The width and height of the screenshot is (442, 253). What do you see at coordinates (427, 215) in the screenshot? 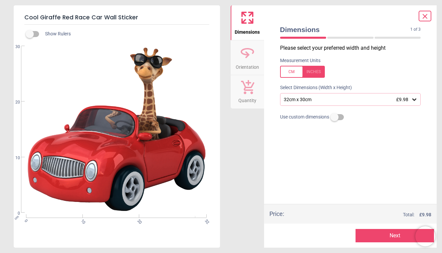
I see `span: 9.98` at bounding box center [427, 215].